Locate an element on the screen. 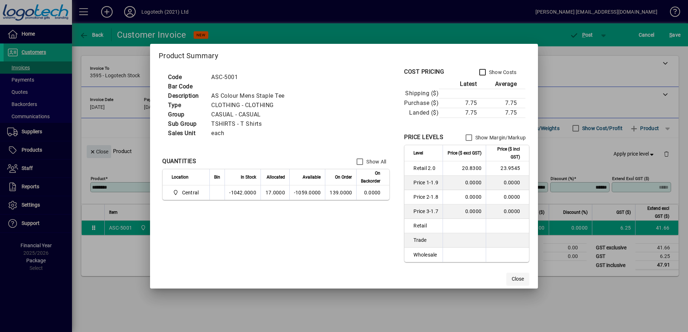 This screenshot has width=688, height=332. td: -1042.0000 is located at coordinates (242, 193).